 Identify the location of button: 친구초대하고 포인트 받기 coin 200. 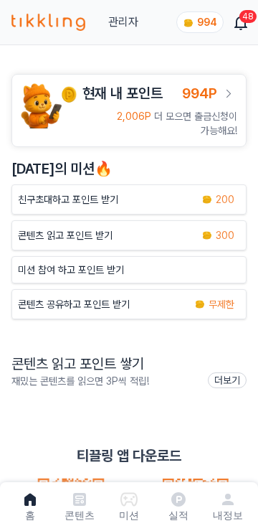
(129, 199).